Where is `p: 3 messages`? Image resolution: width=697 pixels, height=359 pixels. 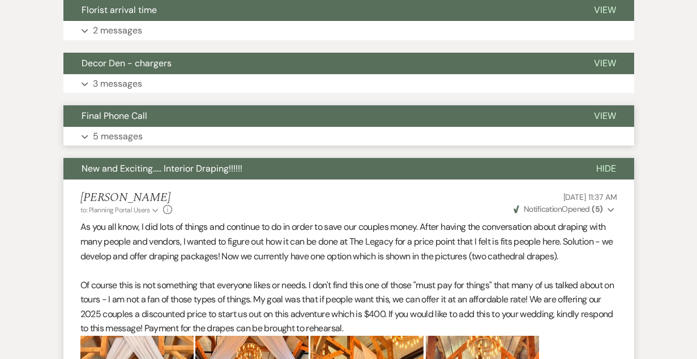 p: 3 messages is located at coordinates (117, 84).